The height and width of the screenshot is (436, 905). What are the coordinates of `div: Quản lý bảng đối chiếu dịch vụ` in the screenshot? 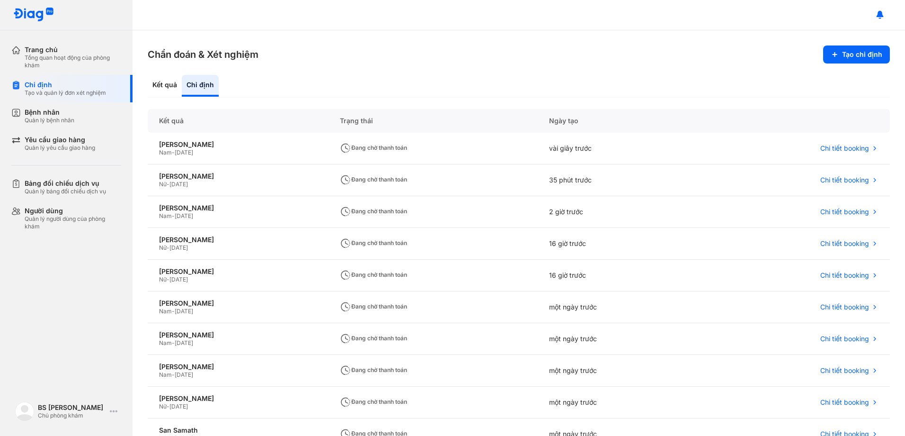 It's located at (65, 191).